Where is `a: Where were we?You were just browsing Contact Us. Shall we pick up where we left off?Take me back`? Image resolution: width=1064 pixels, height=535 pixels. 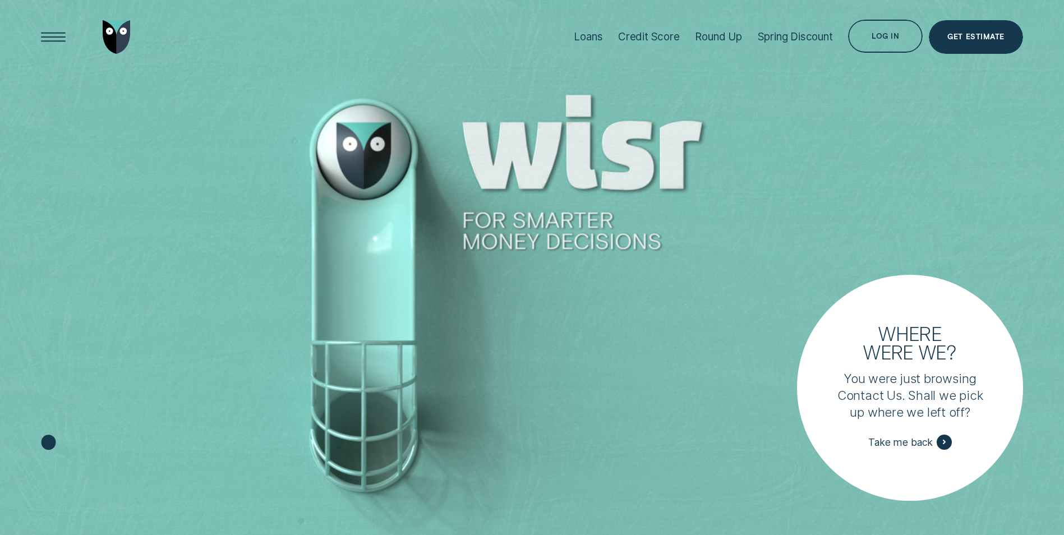 a: Where were we?You were just browsing Contact Us. Shall we pick up where we left off?Take me back is located at coordinates (910, 388).